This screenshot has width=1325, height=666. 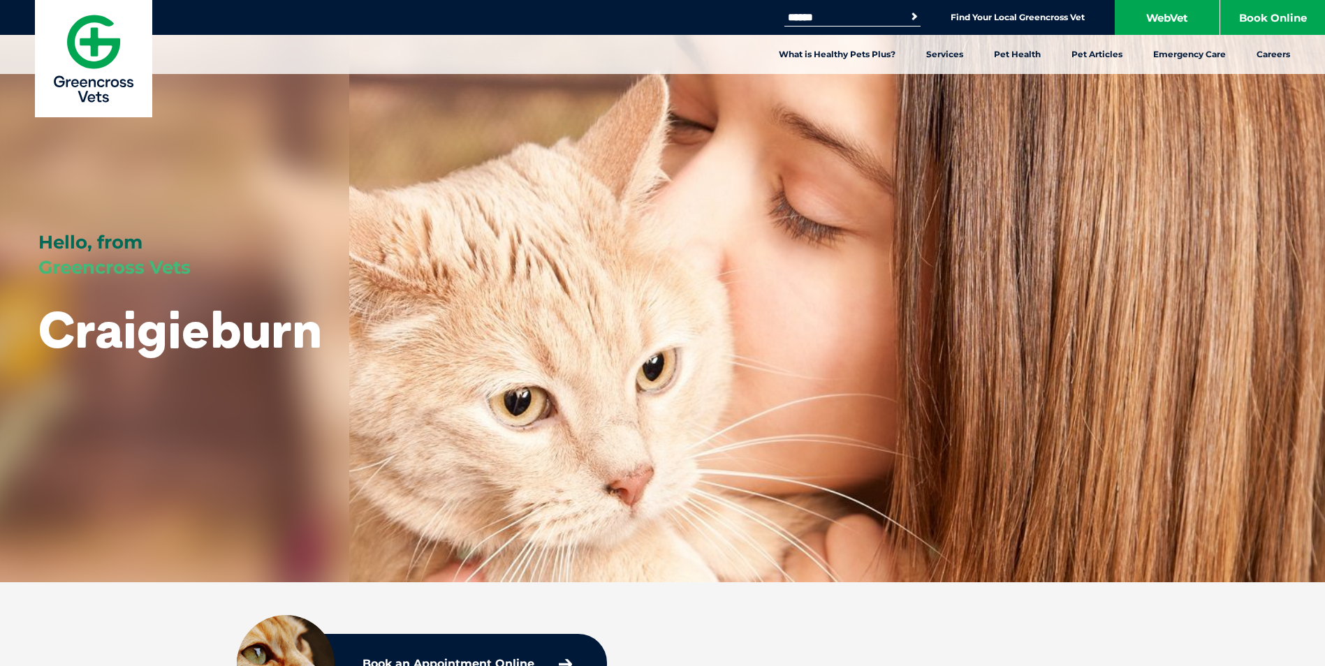 What do you see at coordinates (115, 268) in the screenshot?
I see `span: Greencross Vets` at bounding box center [115, 268].